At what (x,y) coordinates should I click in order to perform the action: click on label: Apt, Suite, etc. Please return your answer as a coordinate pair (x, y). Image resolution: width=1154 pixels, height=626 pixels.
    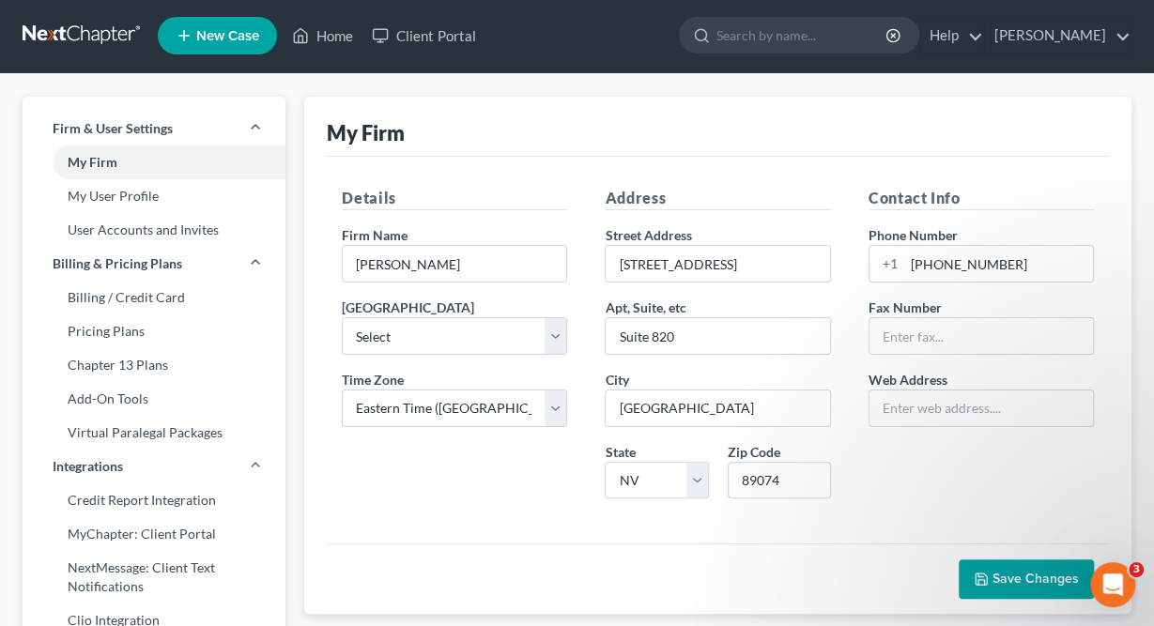
    Looking at the image, I should click on (645, 307).